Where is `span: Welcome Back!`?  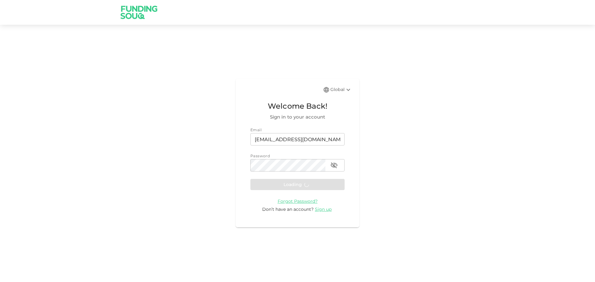
span: Welcome Back! is located at coordinates (298, 106).